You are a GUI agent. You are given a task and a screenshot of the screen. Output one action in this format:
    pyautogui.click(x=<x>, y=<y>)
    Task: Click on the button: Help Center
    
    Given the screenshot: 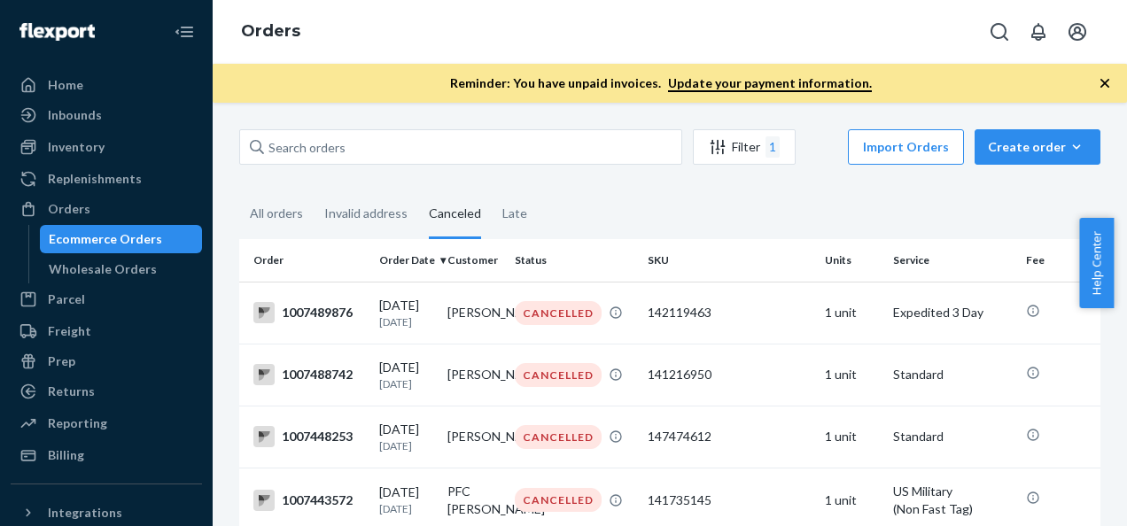 What is the action you would take?
    pyautogui.click(x=1096, y=263)
    